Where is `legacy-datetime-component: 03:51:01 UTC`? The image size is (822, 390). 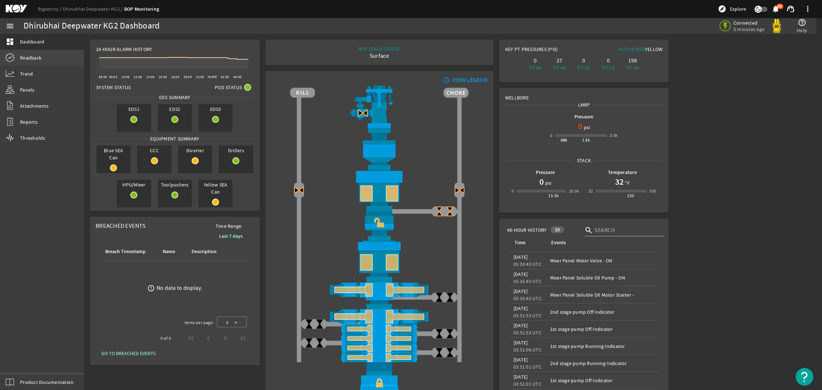 legacy-datetime-component: 03:51:01 UTC is located at coordinates (527, 367).